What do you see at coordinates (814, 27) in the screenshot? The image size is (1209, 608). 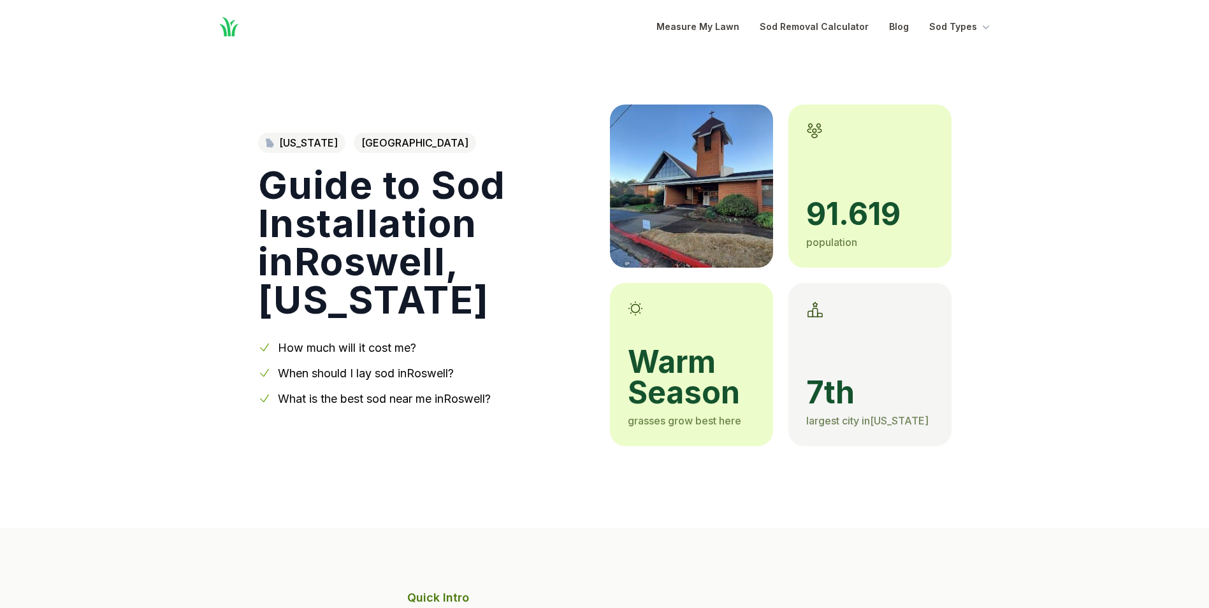 I see `a: Sod Removal Calculator` at bounding box center [814, 27].